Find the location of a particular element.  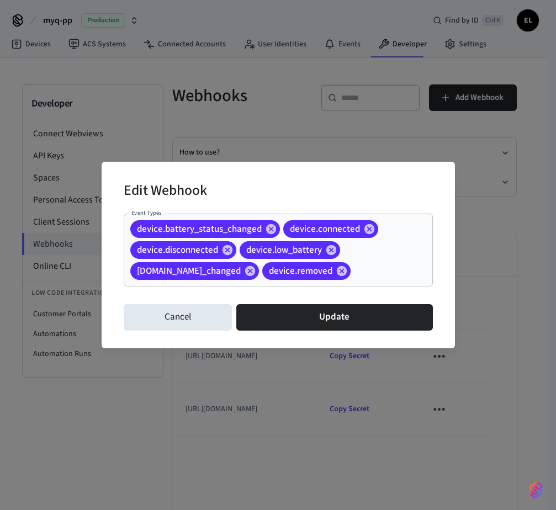

label: Event Types is located at coordinates (146, 212).